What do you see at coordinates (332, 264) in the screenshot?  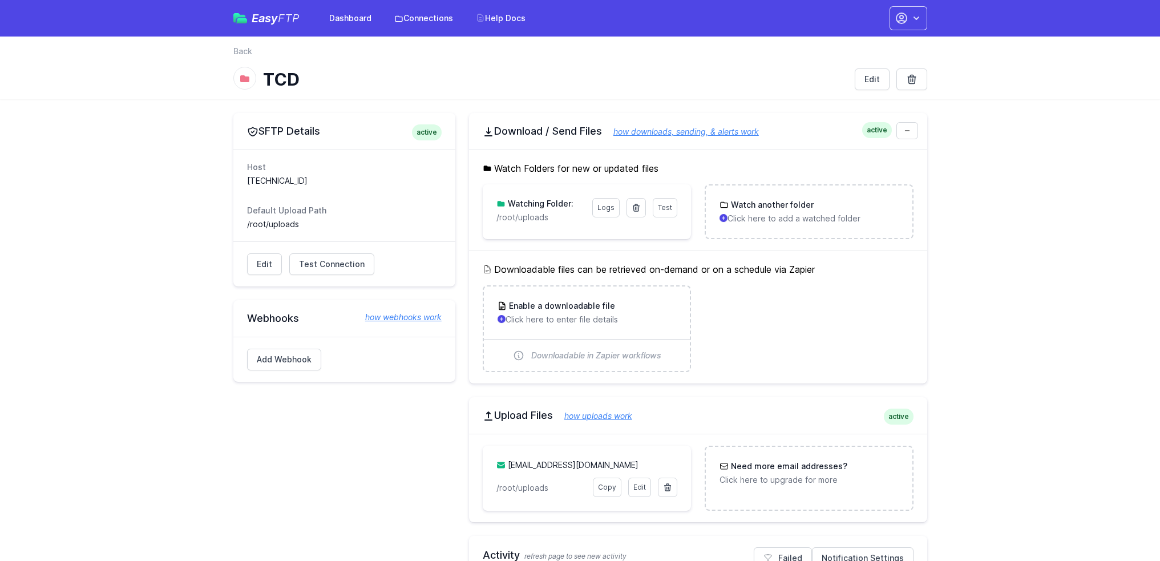 I see `span: Test Connection` at bounding box center [332, 264].